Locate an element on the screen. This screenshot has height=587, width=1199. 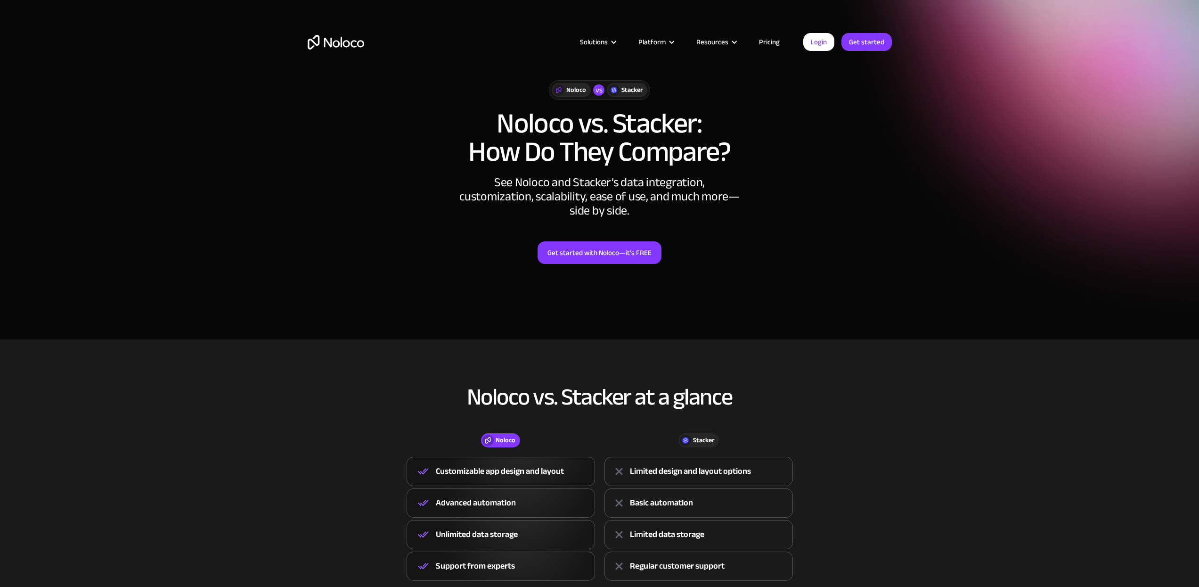
a: Get started with Noloco—it’s FREE is located at coordinates (599, 253).